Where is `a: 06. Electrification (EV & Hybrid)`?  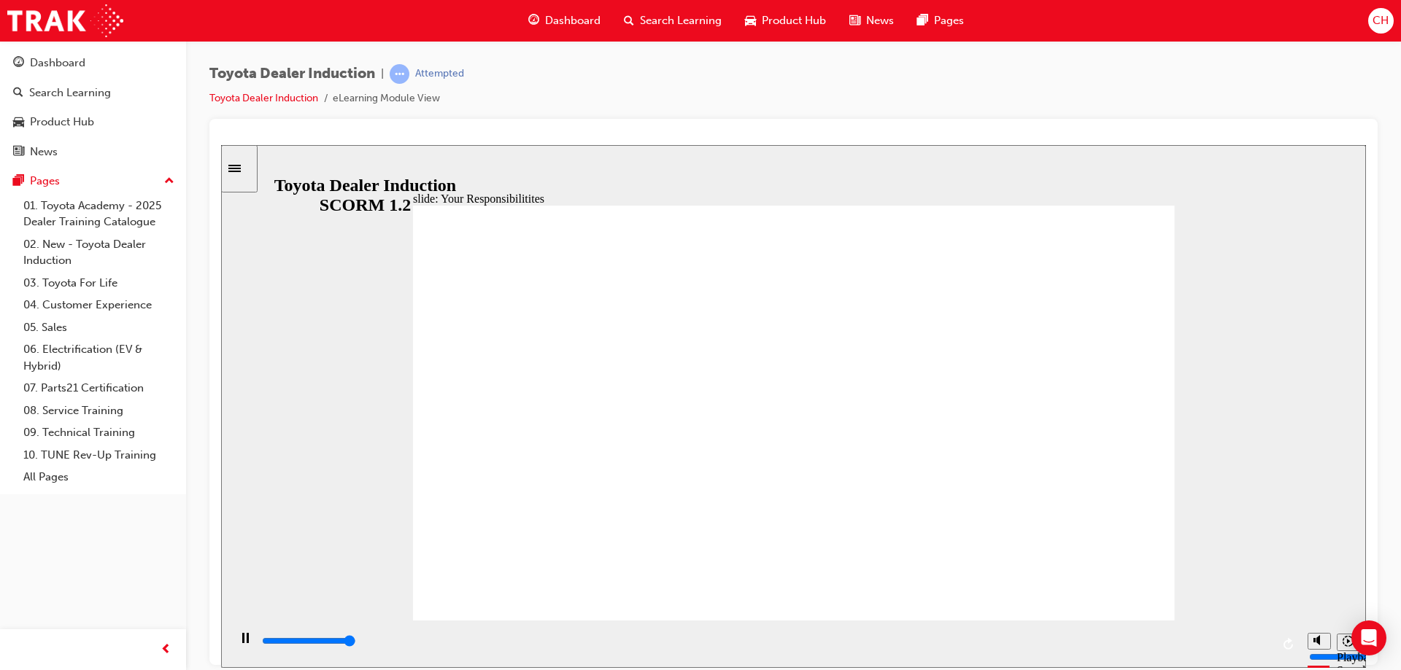
a: 06. Electrification (EV & Hybrid) is located at coordinates (98, 357).